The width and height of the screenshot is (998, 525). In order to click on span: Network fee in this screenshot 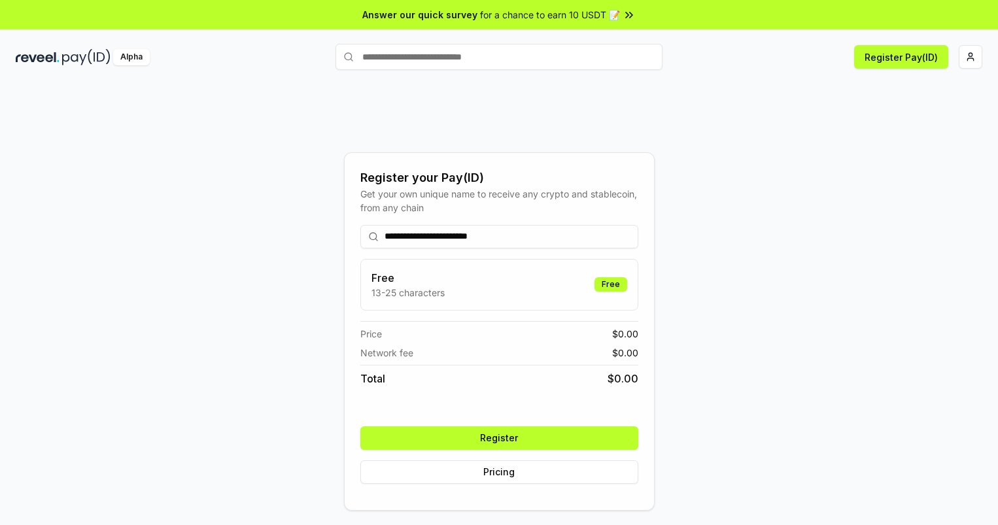, I will do `click(386, 352)`.